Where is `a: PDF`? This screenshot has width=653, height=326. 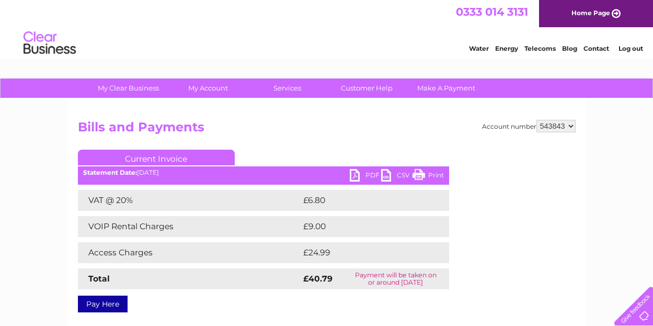 a: PDF is located at coordinates (365, 176).